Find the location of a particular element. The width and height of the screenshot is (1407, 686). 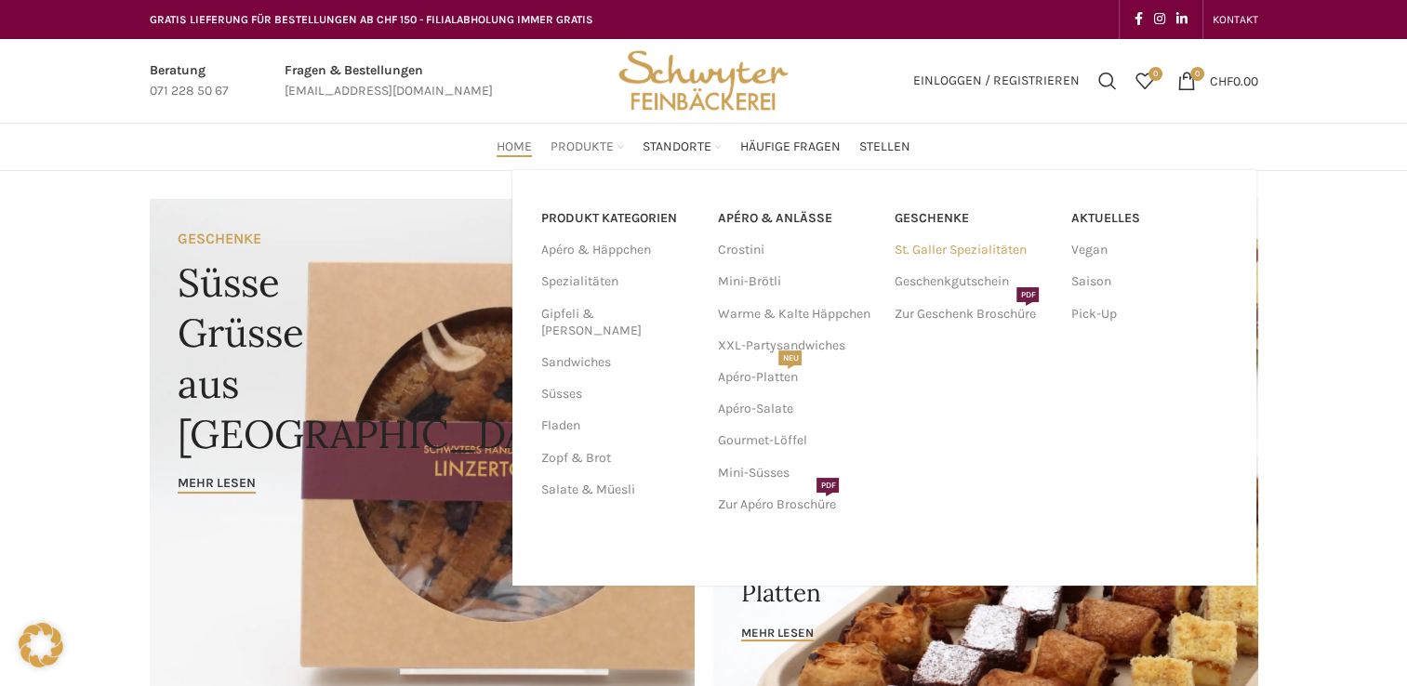

a: Stellen is located at coordinates (884, 147).